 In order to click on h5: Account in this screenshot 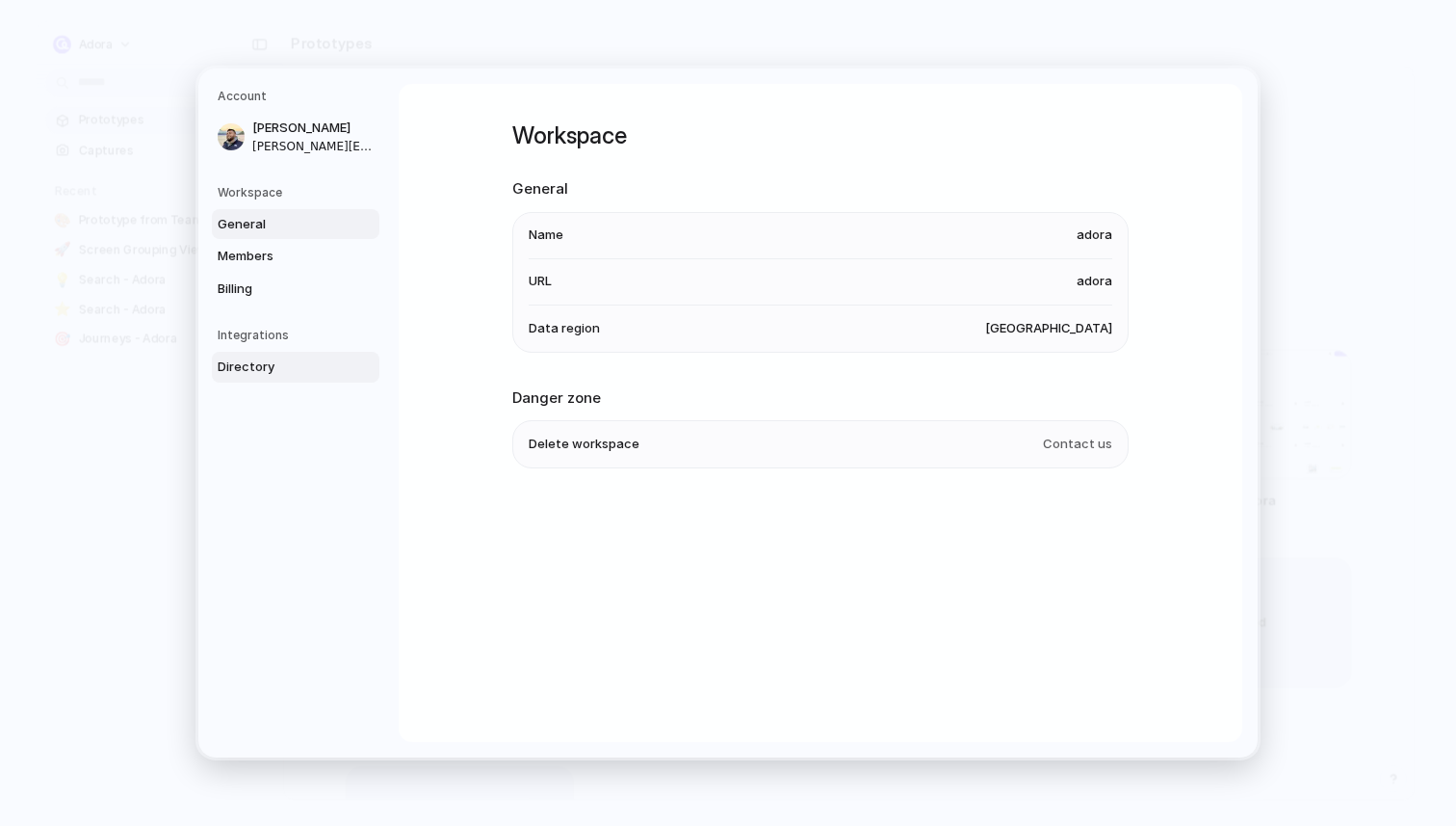, I will do `click(299, 97)`.